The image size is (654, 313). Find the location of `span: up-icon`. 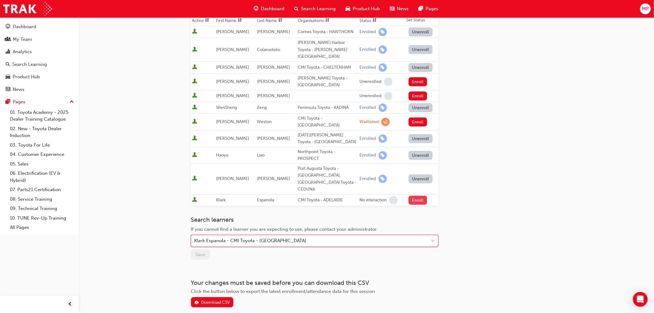

span: up-icon is located at coordinates (72, 102).